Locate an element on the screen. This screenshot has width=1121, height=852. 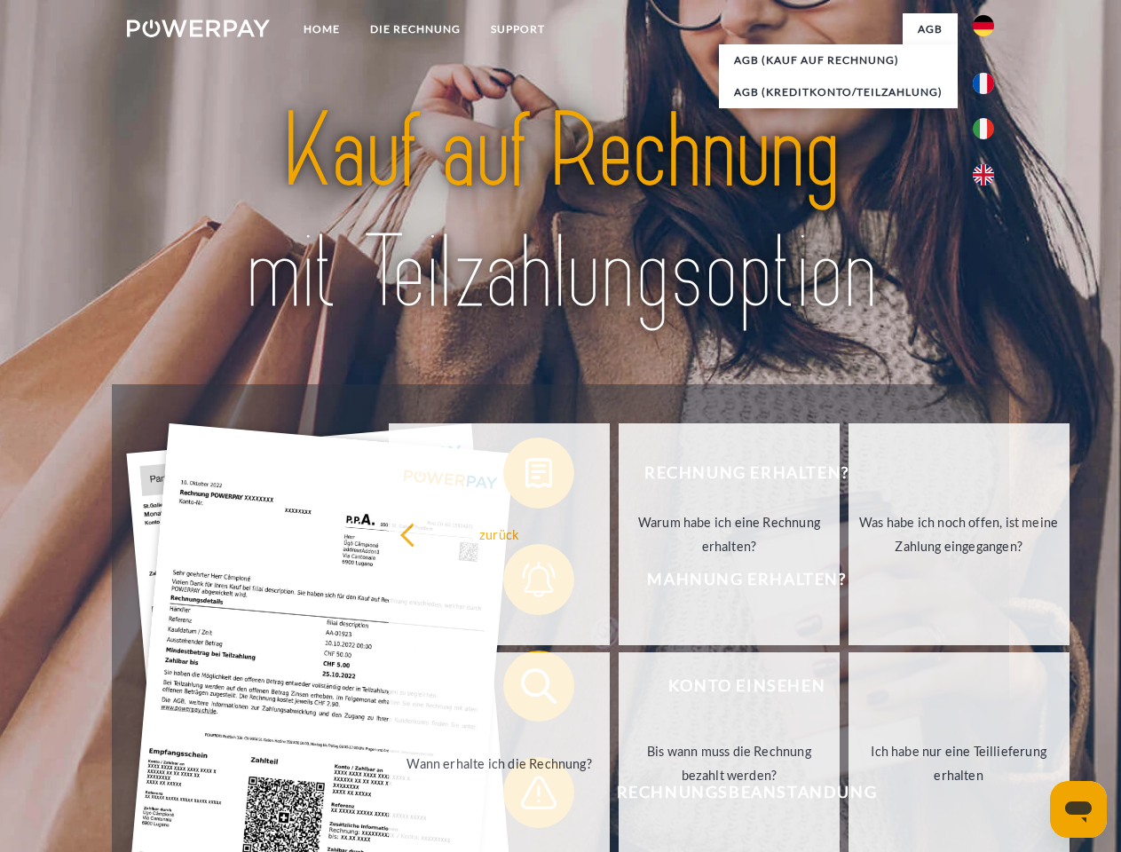
div: Wann erhalte ich die Rechnung? is located at coordinates (499, 762).